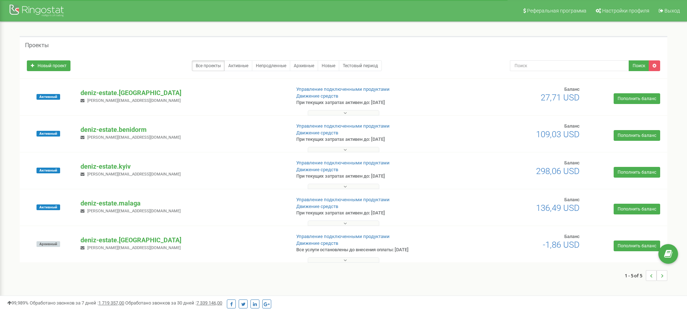 This screenshot has width=687, height=312. I want to click on p: deniz-estate.kyiv, so click(183, 167).